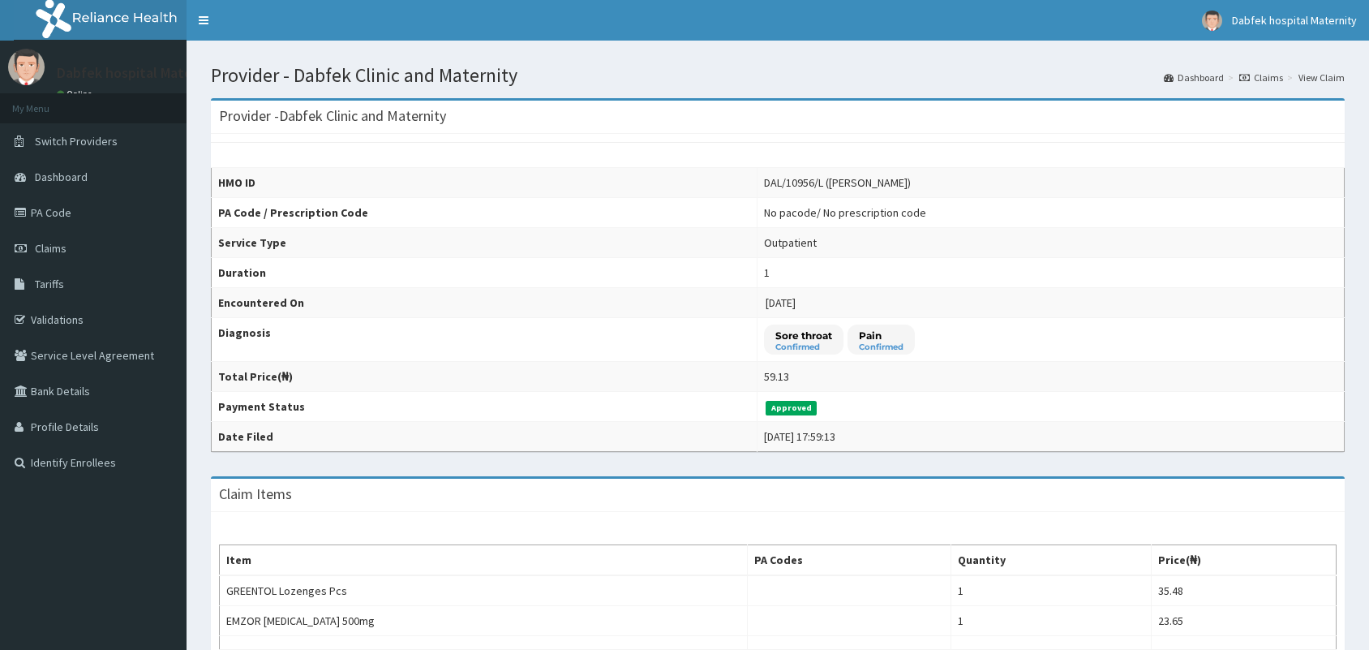 This screenshot has width=1369, height=650. I want to click on th: Encountered On, so click(484, 303).